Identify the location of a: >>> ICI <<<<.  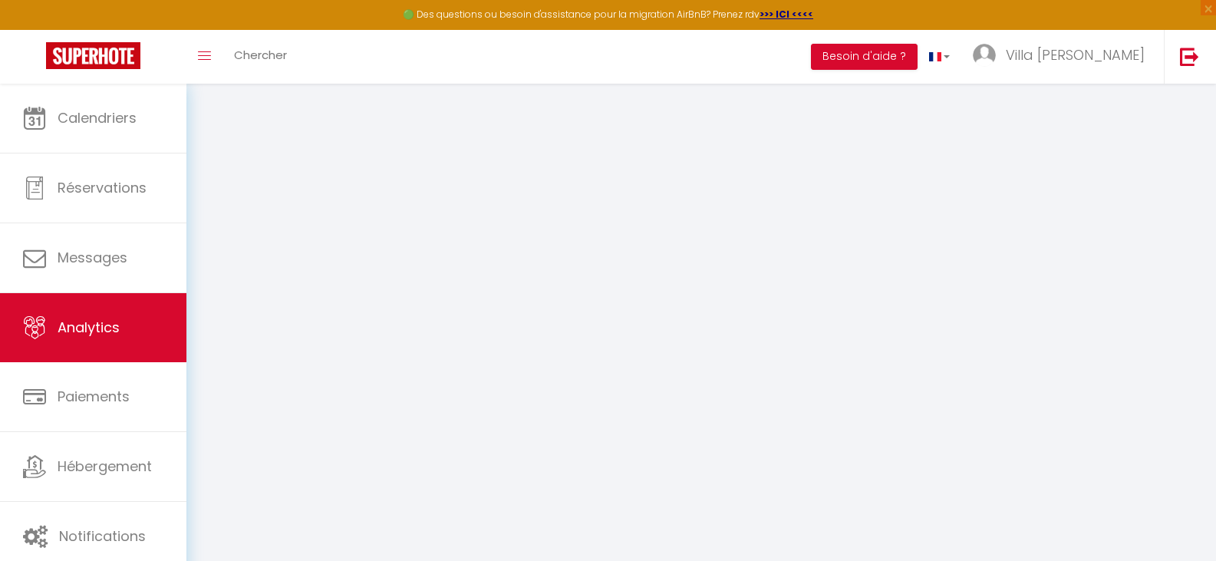
(786, 14).